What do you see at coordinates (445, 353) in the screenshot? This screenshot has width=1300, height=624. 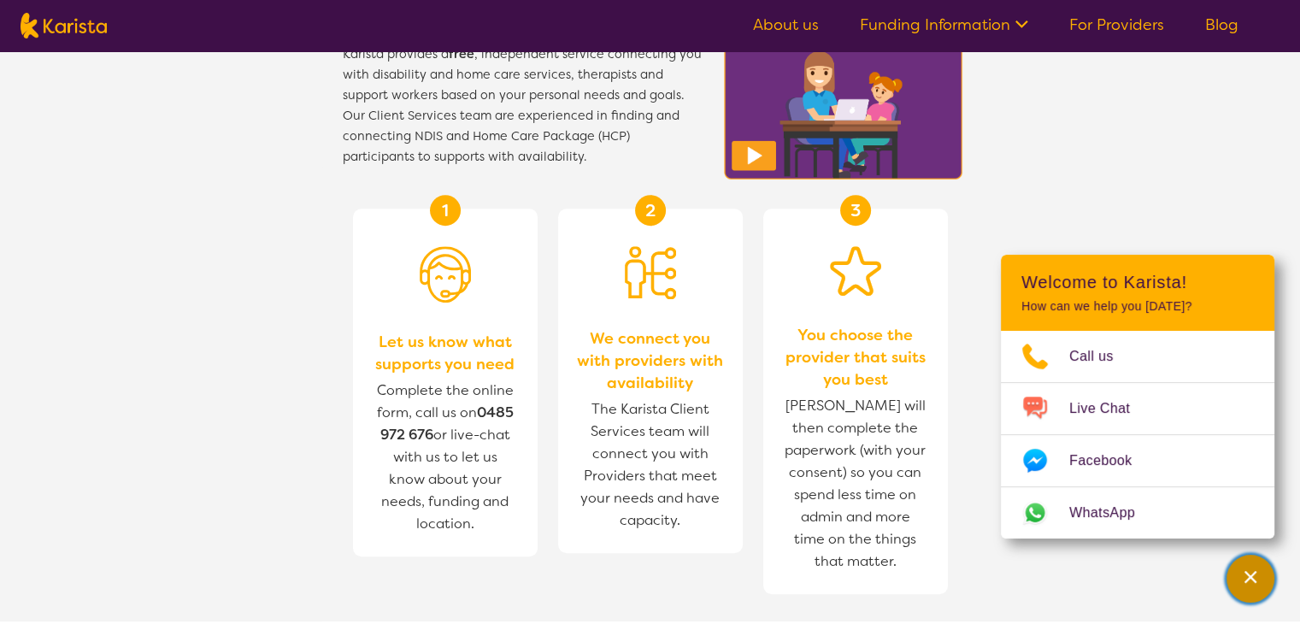 I see `span: Let us know what supports you need` at bounding box center [445, 353].